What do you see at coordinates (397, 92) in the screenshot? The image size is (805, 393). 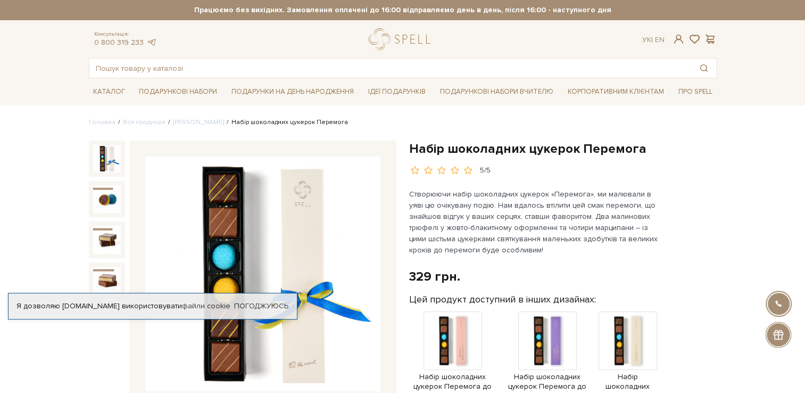 I see `a: Ідеї подарунків` at bounding box center [397, 92].